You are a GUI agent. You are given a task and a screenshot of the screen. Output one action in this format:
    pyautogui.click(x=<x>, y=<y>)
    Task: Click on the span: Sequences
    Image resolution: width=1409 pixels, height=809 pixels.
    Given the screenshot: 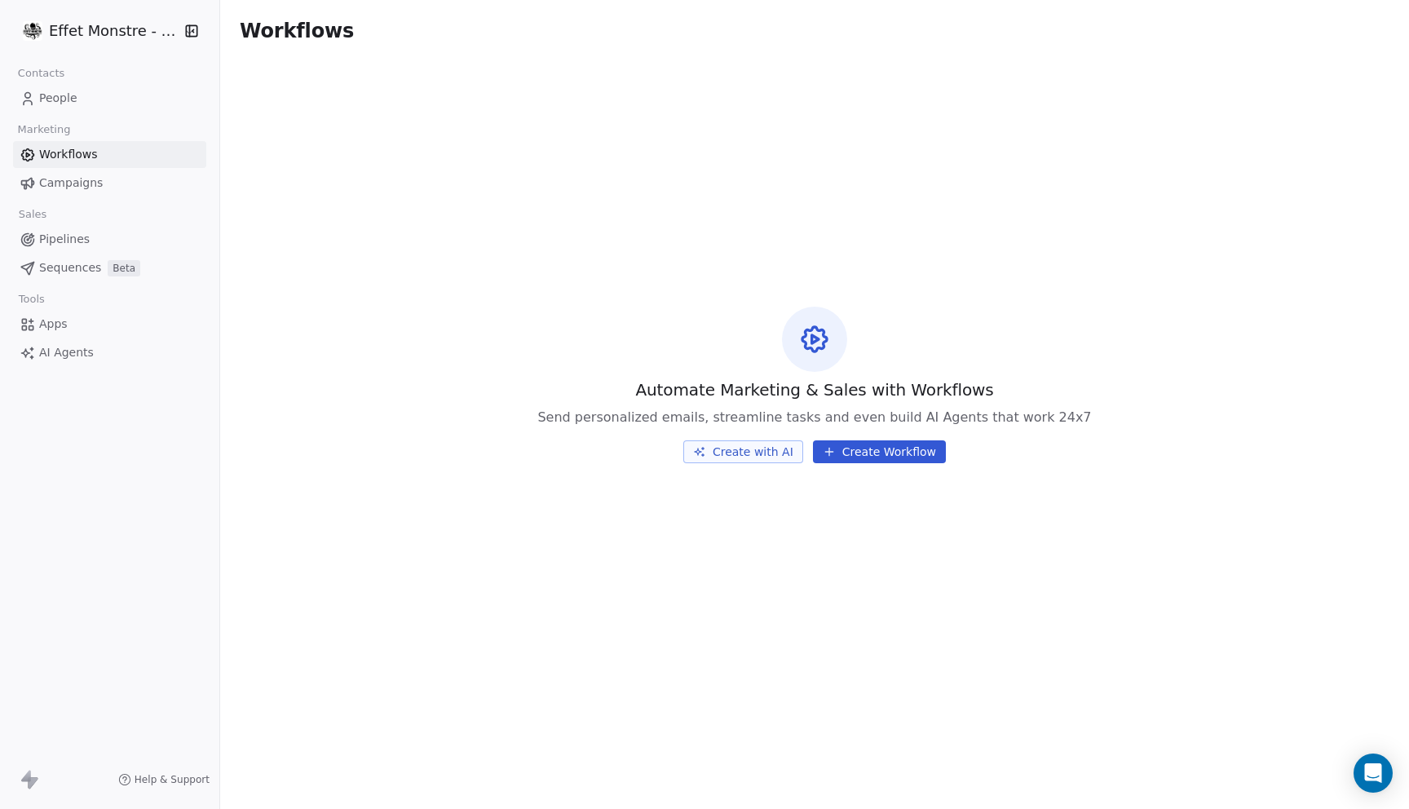 What is the action you would take?
    pyautogui.click(x=70, y=267)
    